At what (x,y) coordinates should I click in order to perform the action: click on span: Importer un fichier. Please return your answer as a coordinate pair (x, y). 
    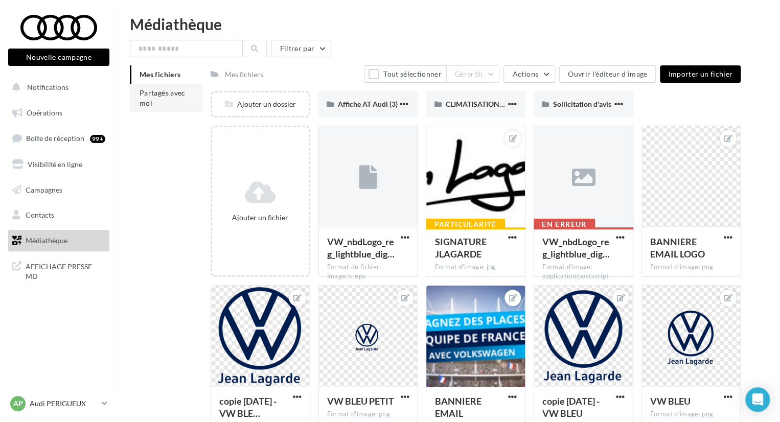
    Looking at the image, I should click on (700, 74).